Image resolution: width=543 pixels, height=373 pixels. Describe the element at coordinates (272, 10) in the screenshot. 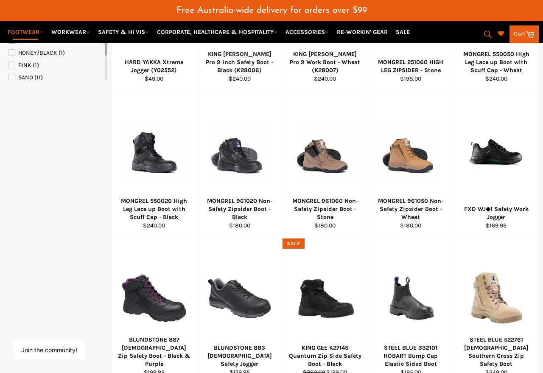

I see `span: Free Australia-wide delivery for orders over $99` at that location.